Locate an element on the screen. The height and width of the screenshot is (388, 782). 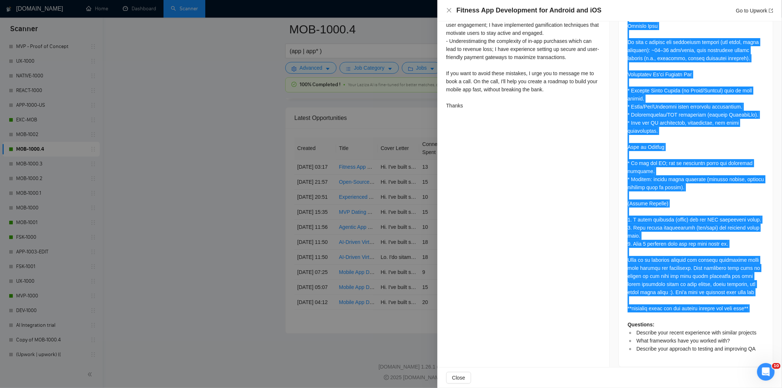
span: close is located at coordinates (449, 10).